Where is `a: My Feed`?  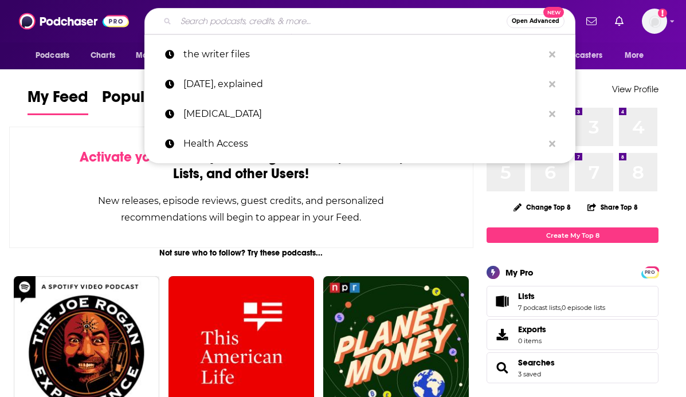
a: My Feed is located at coordinates (58, 101).